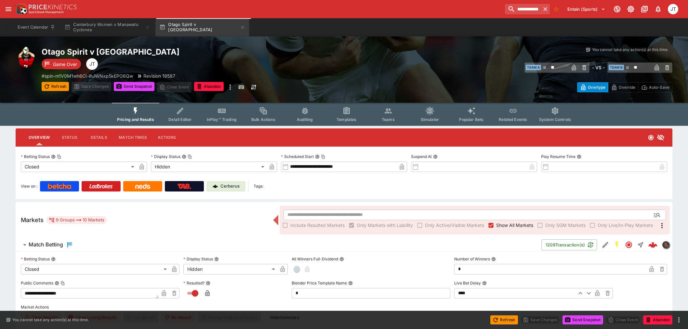 This screenshot has height=329, width=688. Describe the element at coordinates (29, 186) in the screenshot. I see `label: View on :` at that location.